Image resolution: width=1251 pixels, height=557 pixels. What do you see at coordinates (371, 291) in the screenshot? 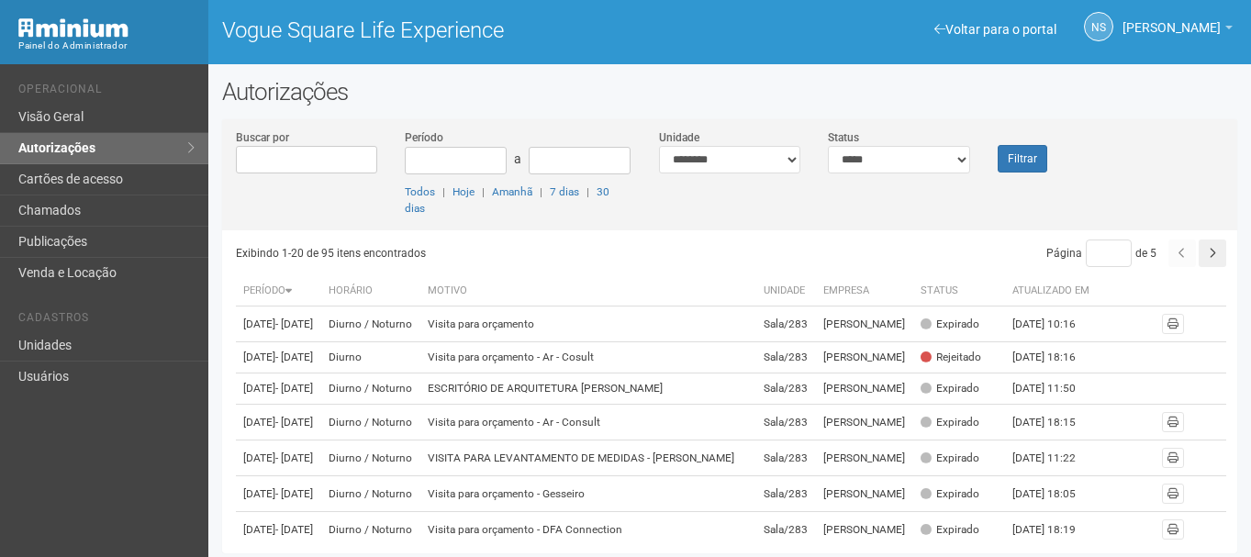
I see `th: Horário` at bounding box center [371, 291].